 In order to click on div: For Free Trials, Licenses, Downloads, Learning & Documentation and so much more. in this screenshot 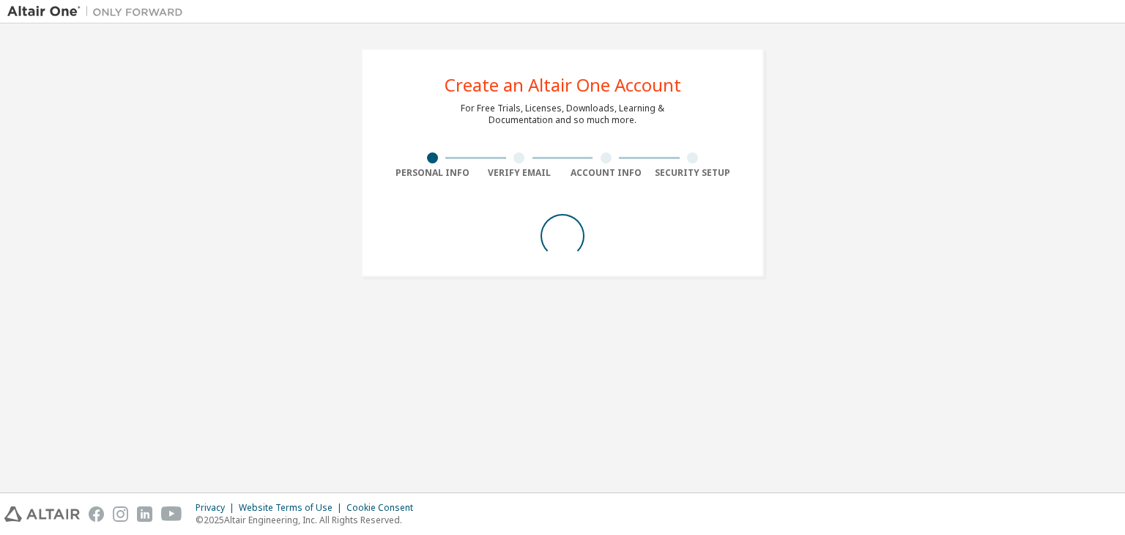, I will do `click(562, 114)`.